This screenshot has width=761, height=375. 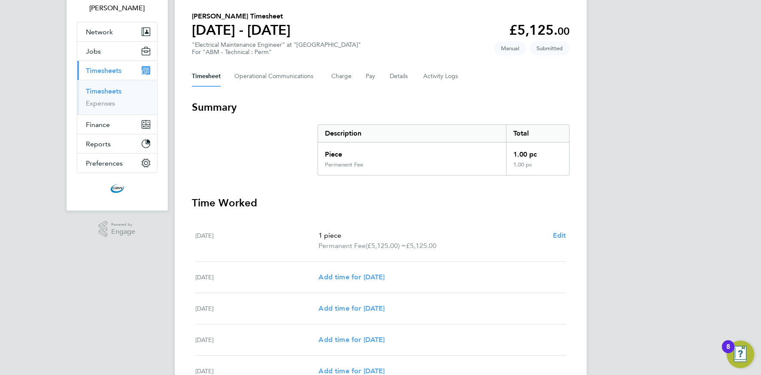 What do you see at coordinates (549, 48) in the screenshot?
I see `span: This timesheet is Submitted.` at bounding box center [549, 48].